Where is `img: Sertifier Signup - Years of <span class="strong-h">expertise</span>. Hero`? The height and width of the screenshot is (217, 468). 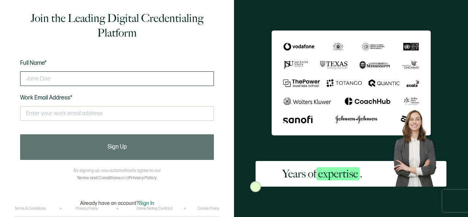 img: Sertifier Signup - Years of <span class="strong-h">expertise</span>. Hero is located at coordinates (417, 146).